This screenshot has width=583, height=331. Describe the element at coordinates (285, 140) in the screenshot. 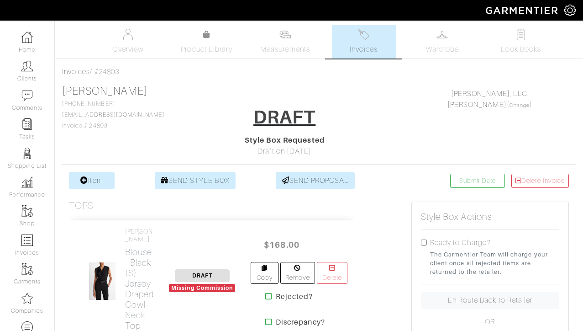

I see `div: Style Box Requested` at that location.